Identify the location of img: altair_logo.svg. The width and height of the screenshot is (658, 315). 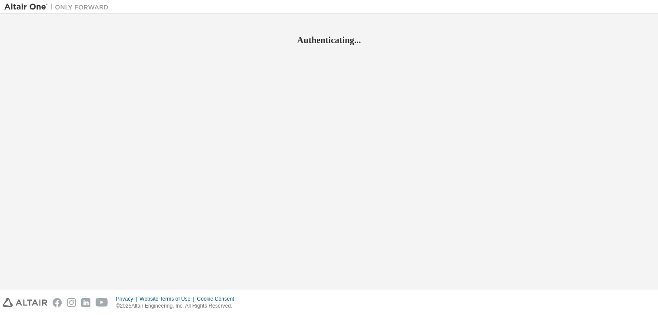
(25, 302).